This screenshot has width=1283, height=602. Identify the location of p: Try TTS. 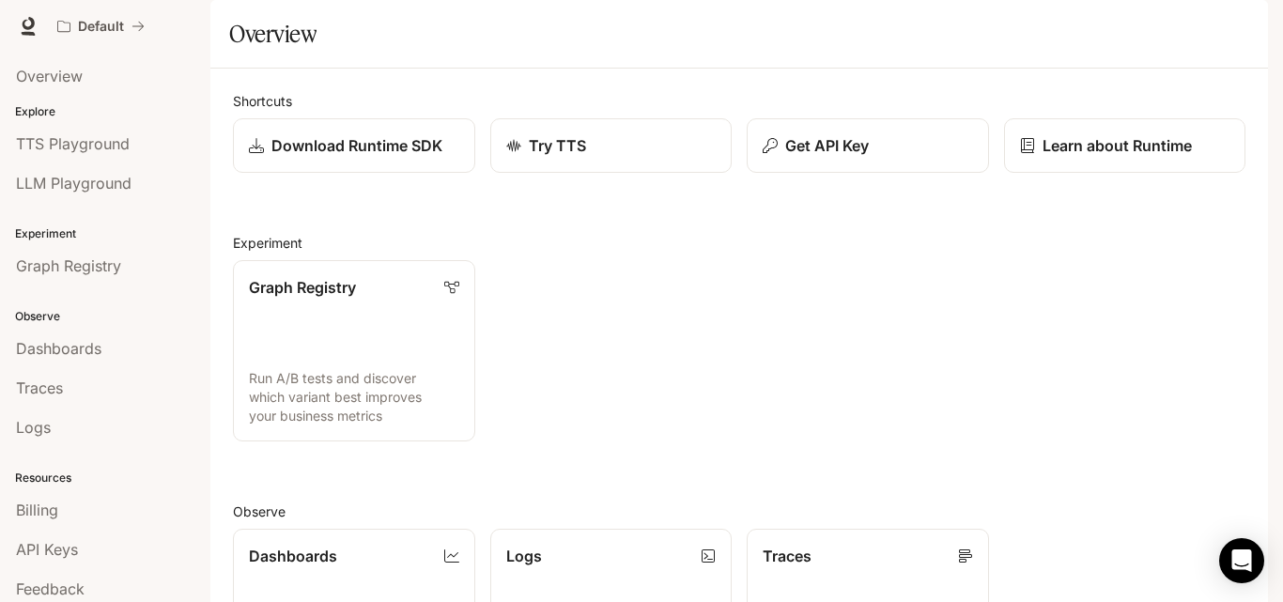
(557, 146).